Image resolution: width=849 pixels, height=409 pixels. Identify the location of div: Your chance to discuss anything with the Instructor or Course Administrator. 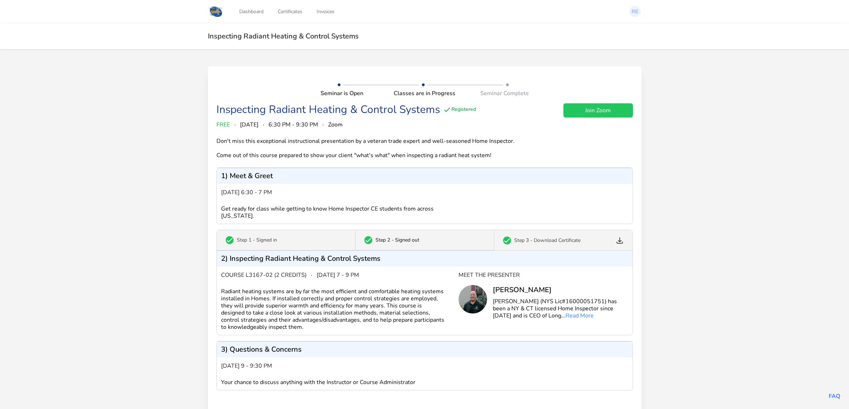
(340, 383).